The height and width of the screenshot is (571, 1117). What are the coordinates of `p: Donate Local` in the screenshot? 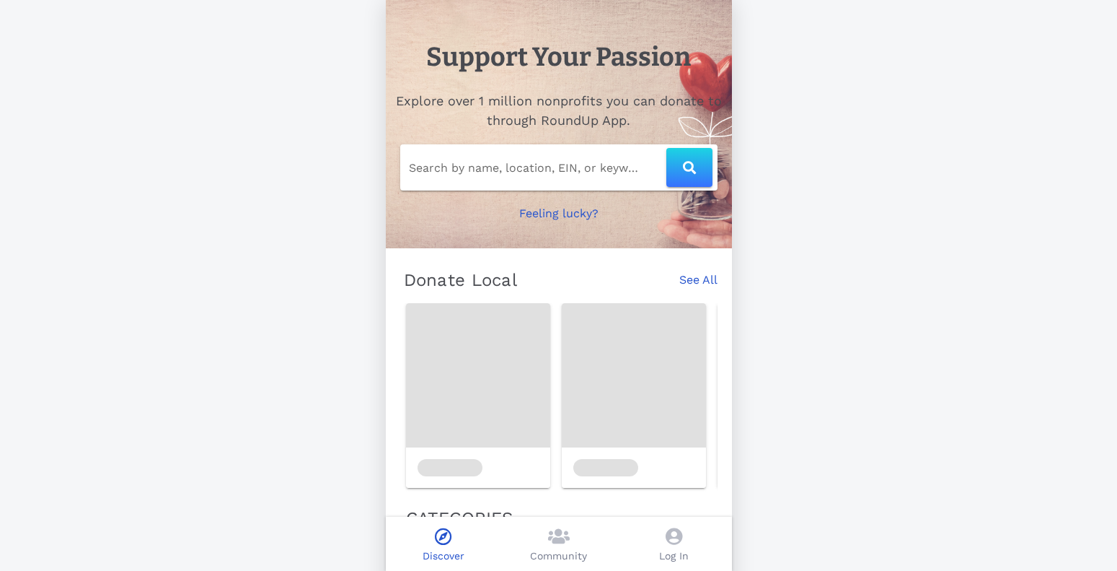 It's located at (461, 280).